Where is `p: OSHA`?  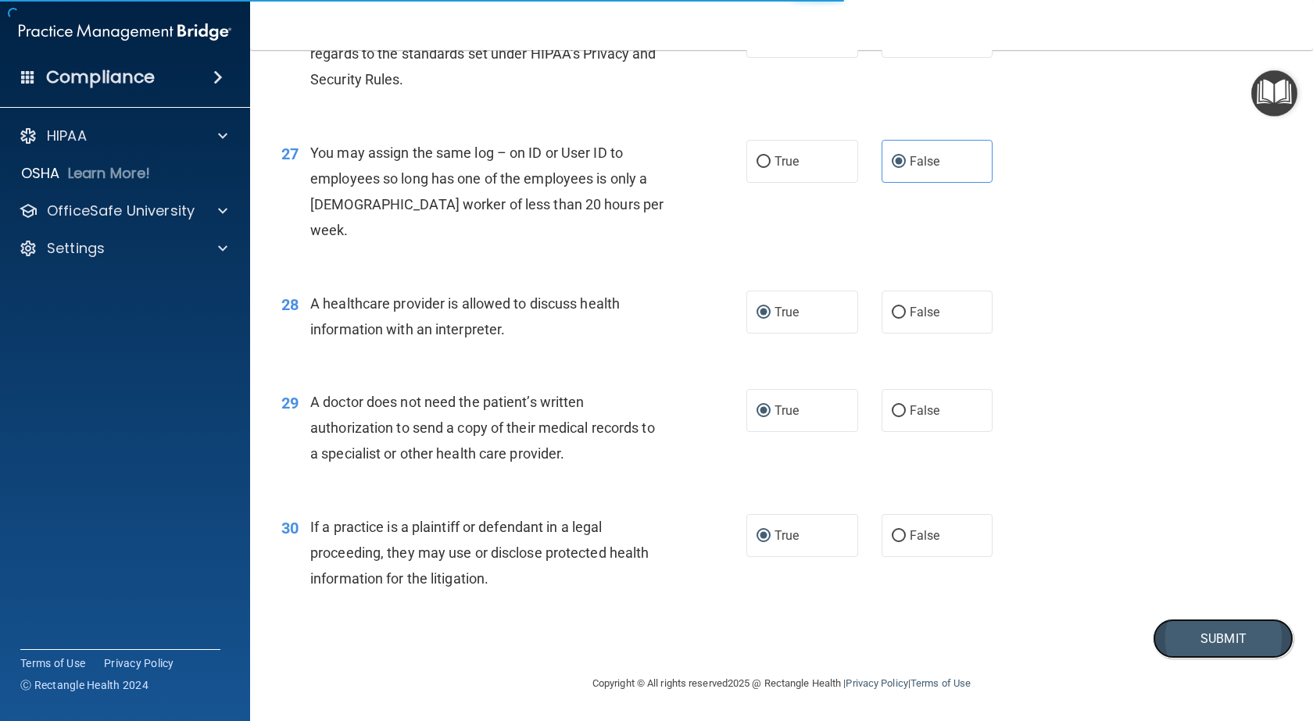
p: OSHA is located at coordinates (41, 174).